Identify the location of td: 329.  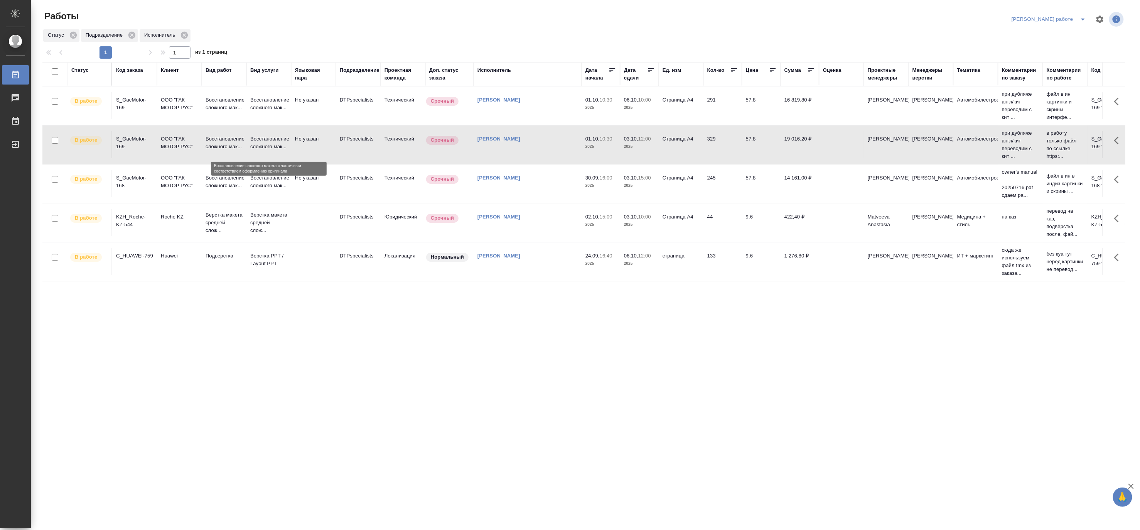
(723, 145).